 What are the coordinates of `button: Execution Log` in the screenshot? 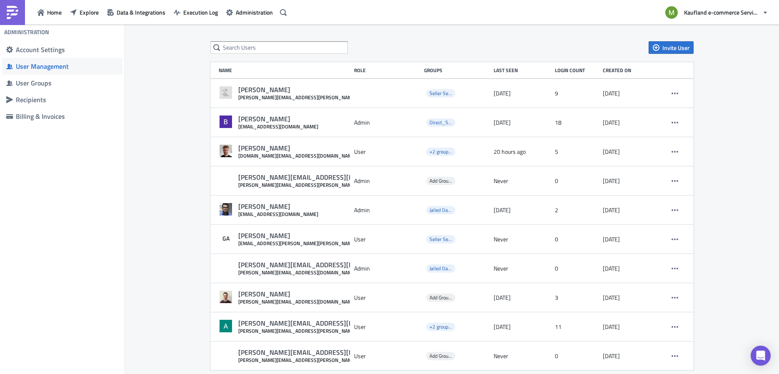 It's located at (196, 12).